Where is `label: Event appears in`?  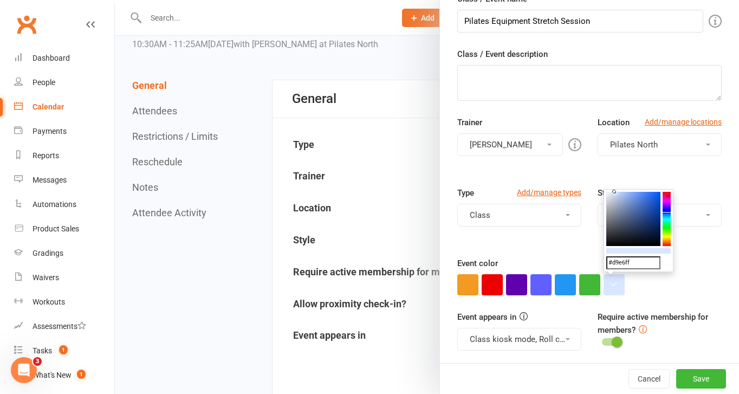
label: Event appears in is located at coordinates (487, 317).